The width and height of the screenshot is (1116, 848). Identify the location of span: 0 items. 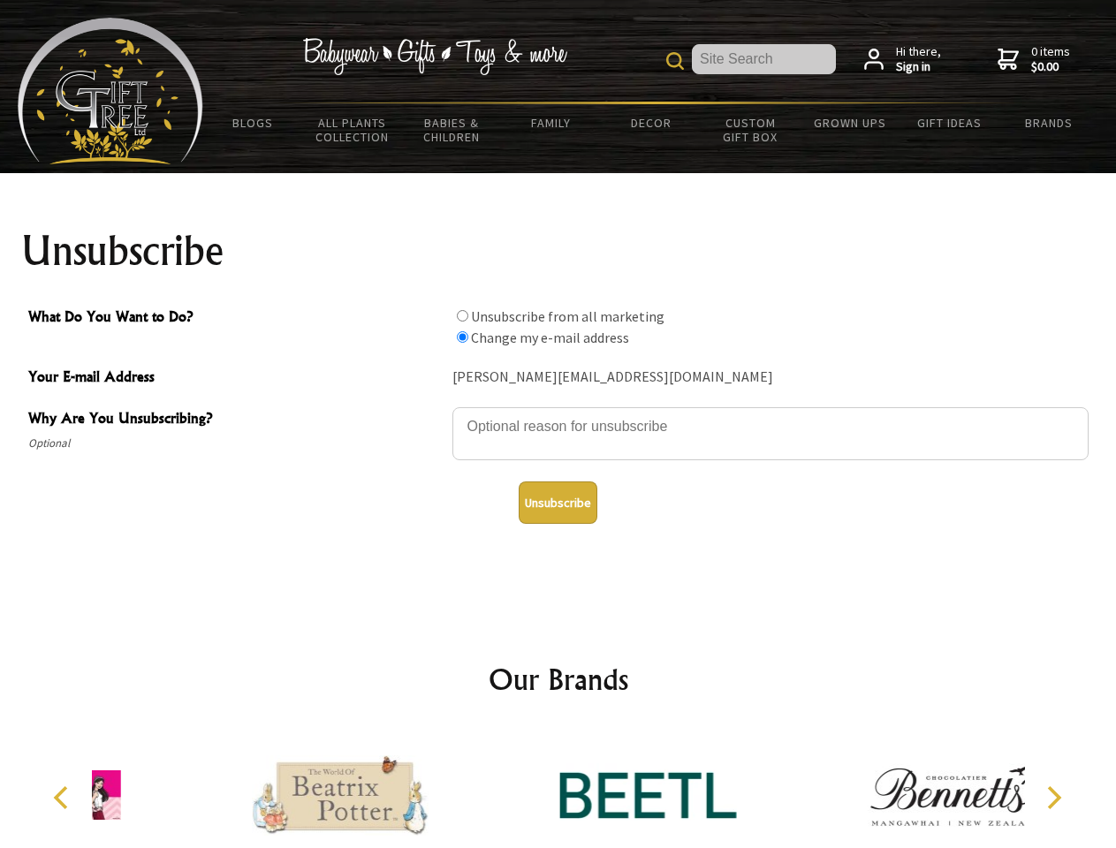
(1051, 59).